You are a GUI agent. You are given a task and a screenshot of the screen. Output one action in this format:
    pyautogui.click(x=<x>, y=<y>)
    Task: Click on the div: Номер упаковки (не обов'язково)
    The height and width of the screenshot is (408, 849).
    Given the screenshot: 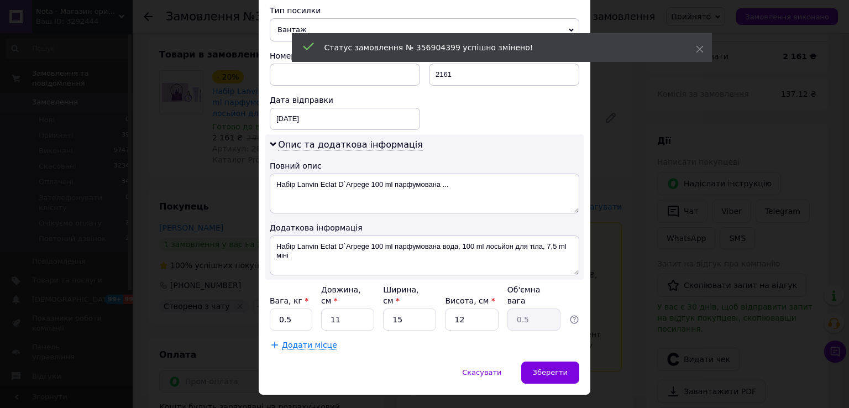 What is the action you would take?
    pyautogui.click(x=345, y=56)
    